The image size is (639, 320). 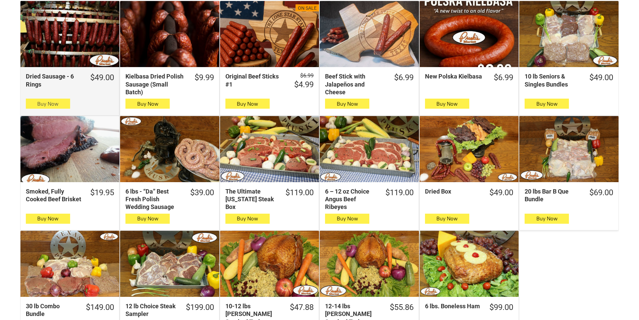 I want to click on div: Kielbasa Dried Polish Sausage (Small Batch), so click(x=155, y=84).